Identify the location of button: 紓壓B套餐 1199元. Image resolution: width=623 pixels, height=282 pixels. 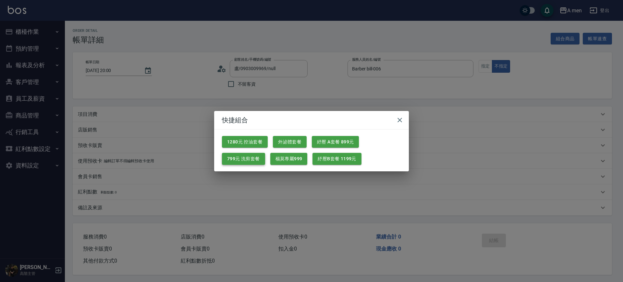
(337, 159).